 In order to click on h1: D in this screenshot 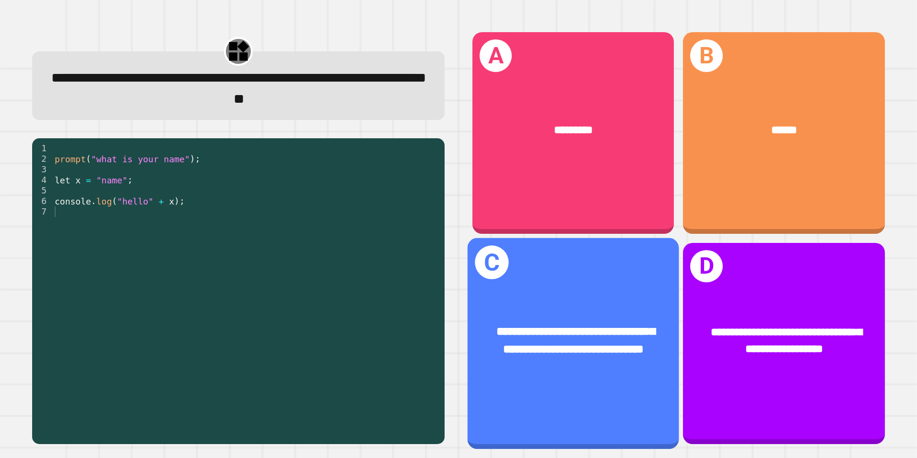, I will do `click(706, 266)`.